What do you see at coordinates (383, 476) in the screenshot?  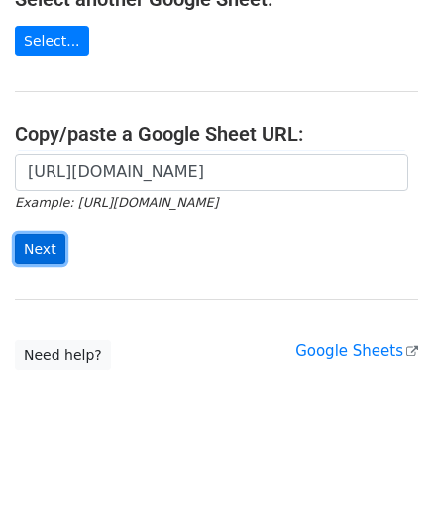 I see `div: Chat Widget` at bounding box center [383, 476].